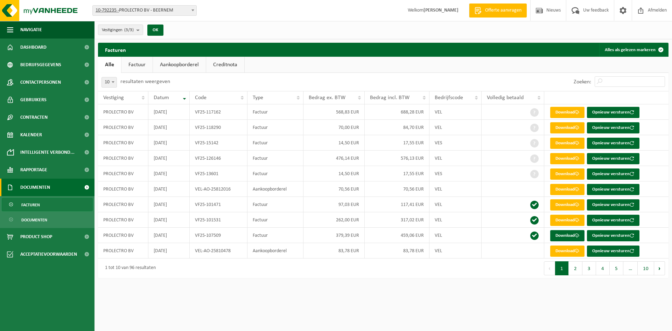 This screenshot has width=672, height=331. Describe the element at coordinates (129, 30) in the screenshot. I see `count: (3/3)` at that location.